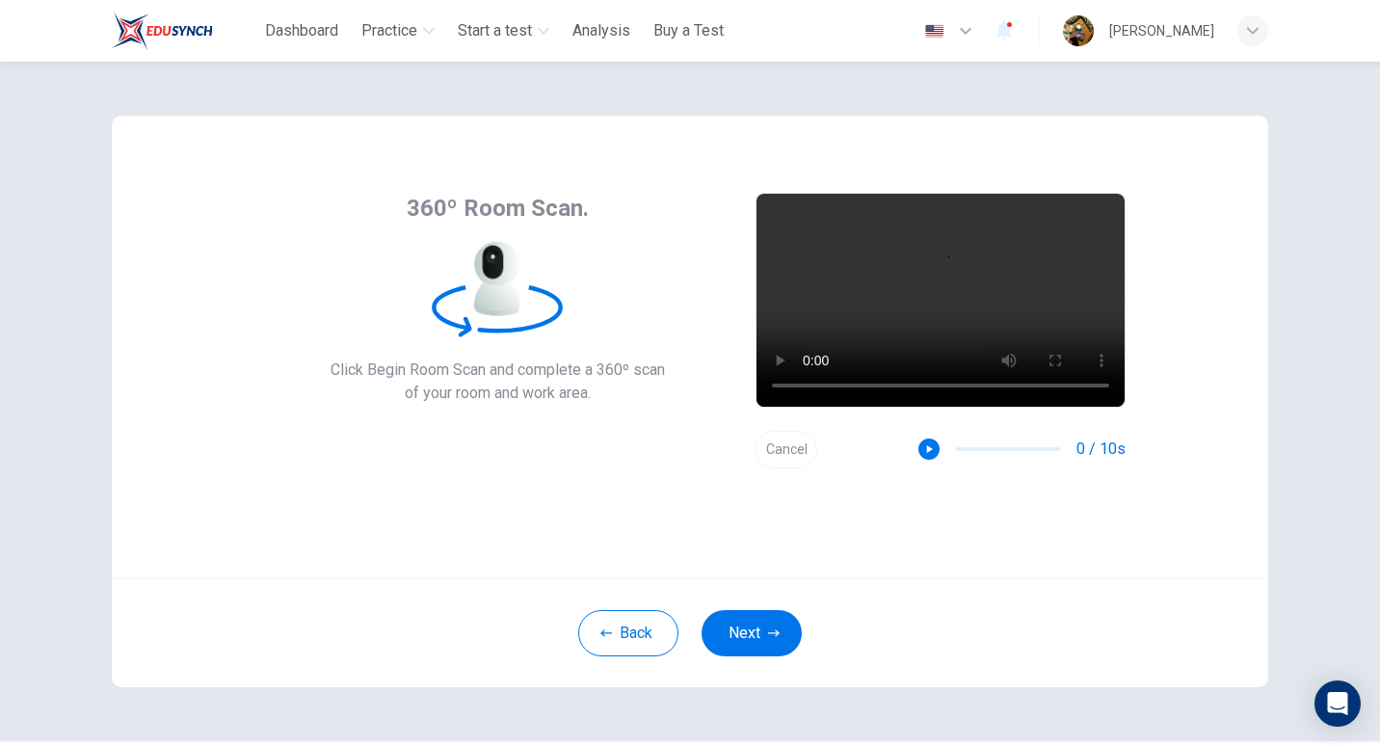  Describe the element at coordinates (1337, 703) in the screenshot. I see `div: Open Intercom Messenger` at that location.